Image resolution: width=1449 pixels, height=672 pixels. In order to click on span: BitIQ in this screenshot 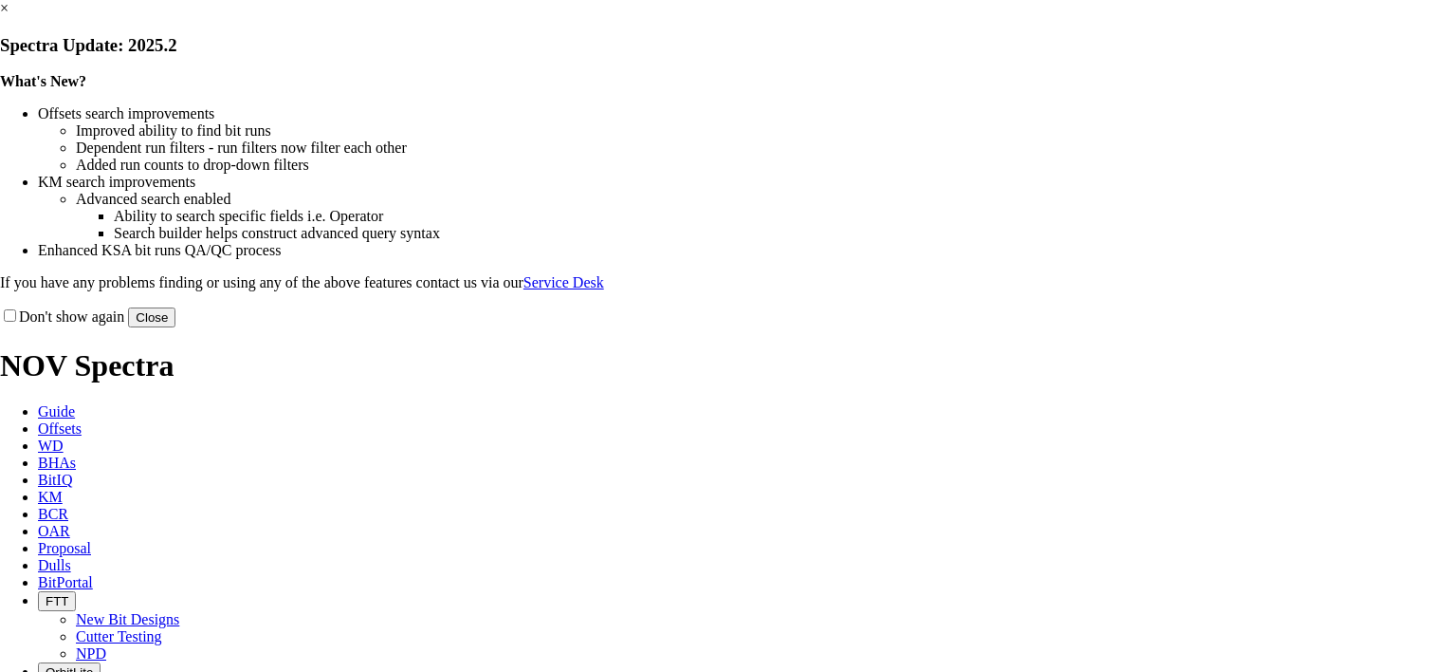, I will do `click(55, 479)`.